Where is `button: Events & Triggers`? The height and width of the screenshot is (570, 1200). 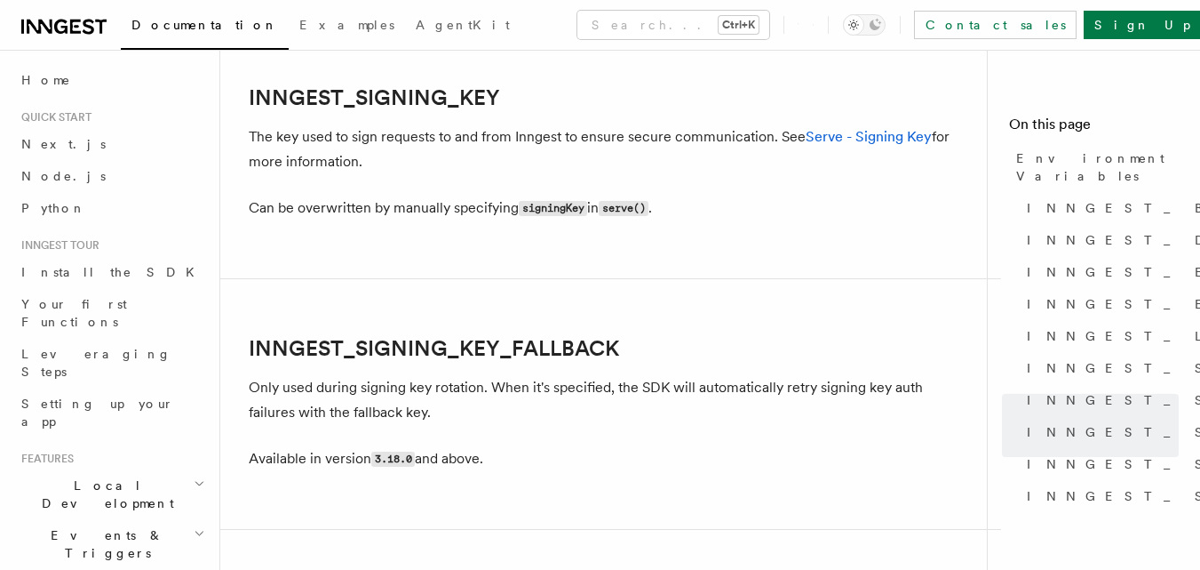 button: Events & Triggers is located at coordinates (111, 544).